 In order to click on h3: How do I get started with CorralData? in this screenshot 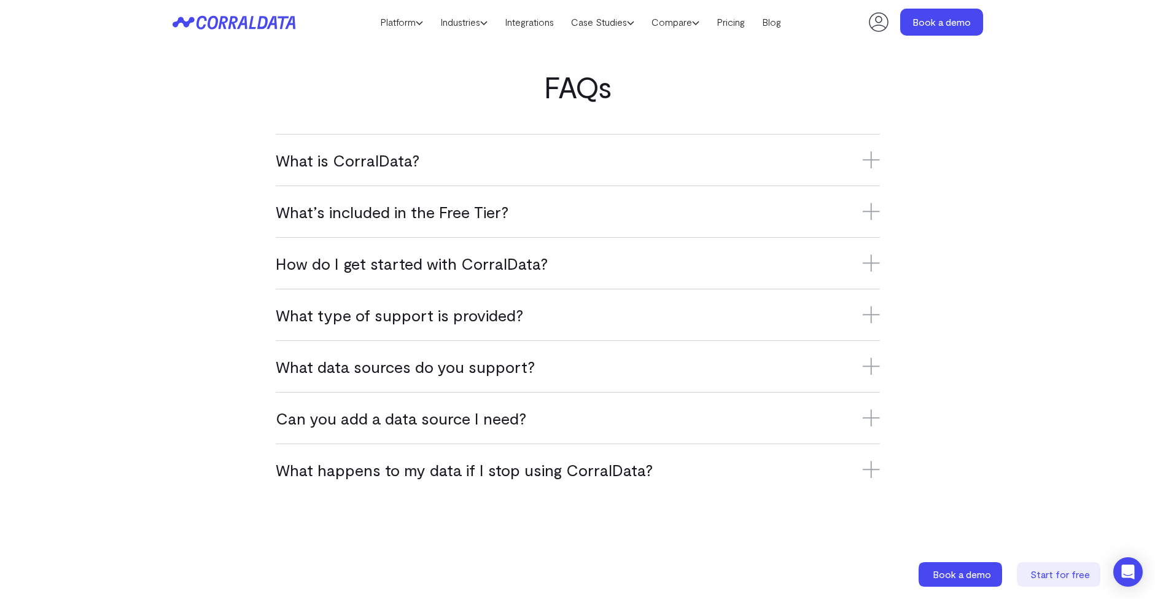, I will do `click(578, 263)`.